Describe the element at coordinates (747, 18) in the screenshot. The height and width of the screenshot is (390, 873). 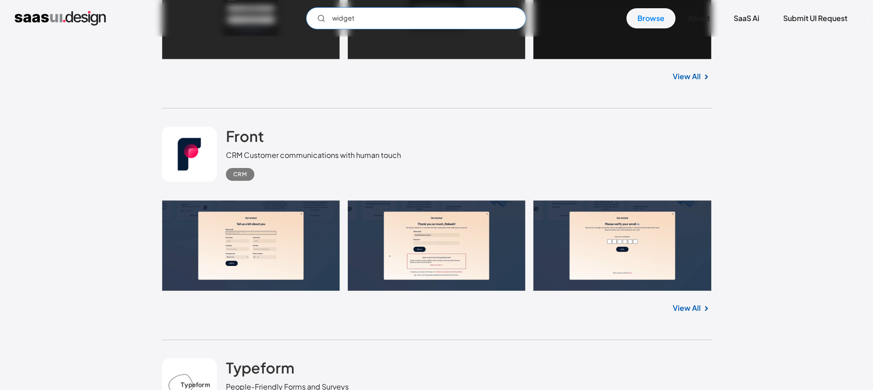
I see `a: SaaS Ai` at that location.